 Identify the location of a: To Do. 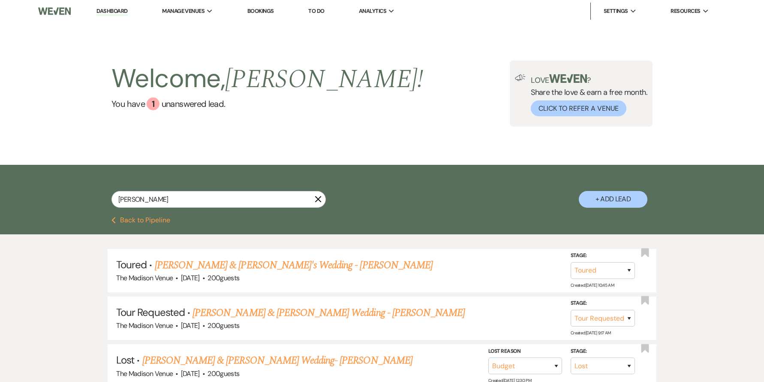
(316, 11).